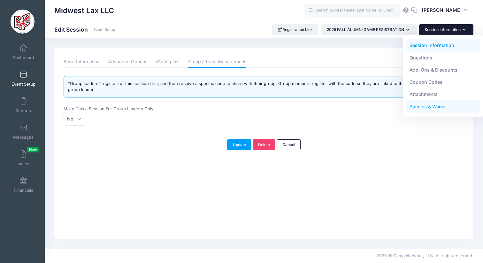 This screenshot has height=263, width=483. I want to click on span: Messages, so click(23, 137).